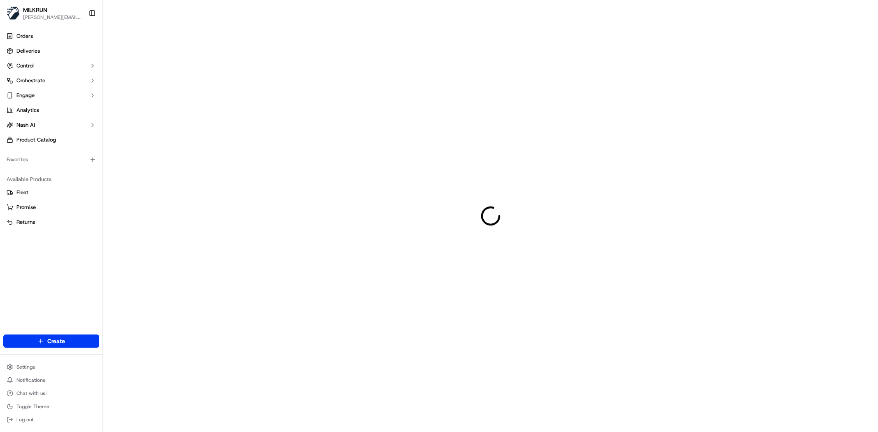  I want to click on button: Orchestrate, so click(51, 81).